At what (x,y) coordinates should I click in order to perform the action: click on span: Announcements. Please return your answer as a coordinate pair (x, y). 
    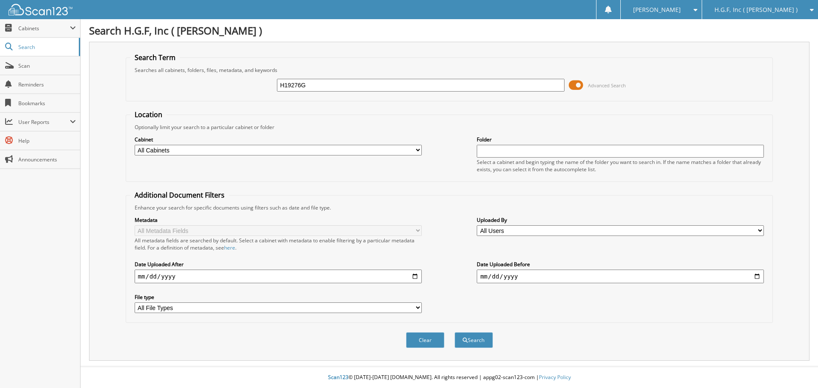
    Looking at the image, I should click on (47, 159).